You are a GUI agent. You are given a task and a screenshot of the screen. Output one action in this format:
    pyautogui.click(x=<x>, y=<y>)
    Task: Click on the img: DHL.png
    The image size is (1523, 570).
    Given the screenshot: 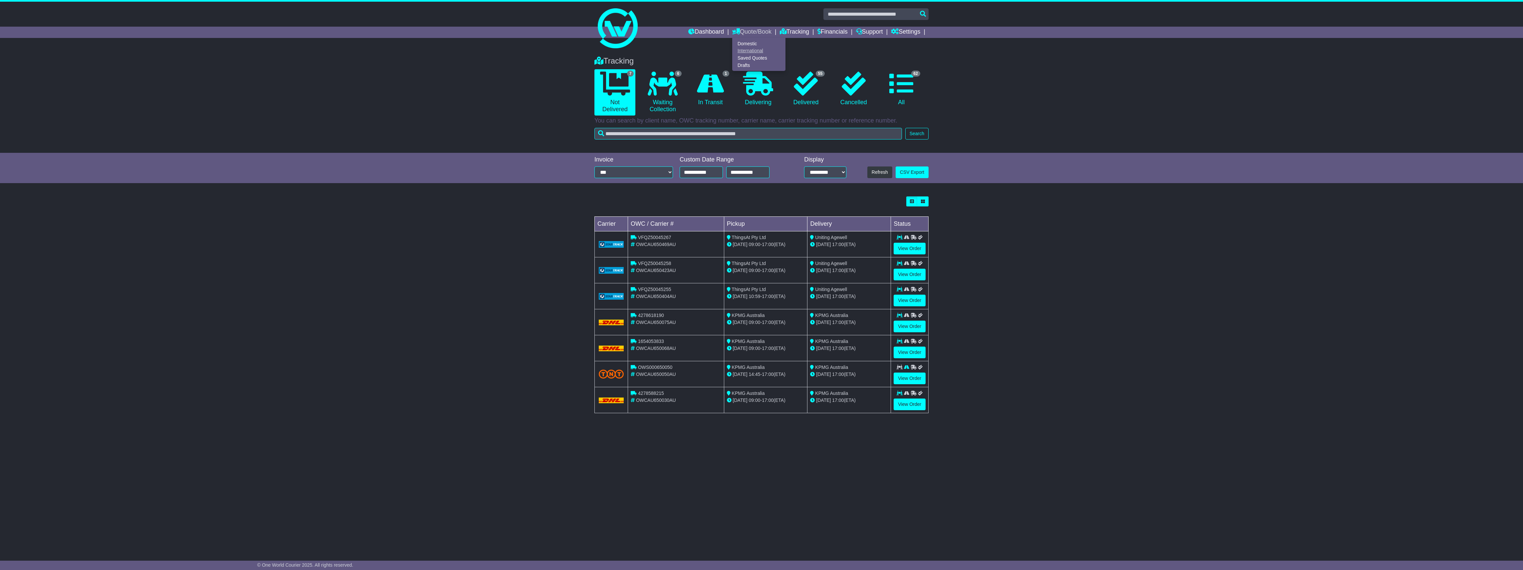 What is the action you would take?
    pyautogui.click(x=611, y=348)
    